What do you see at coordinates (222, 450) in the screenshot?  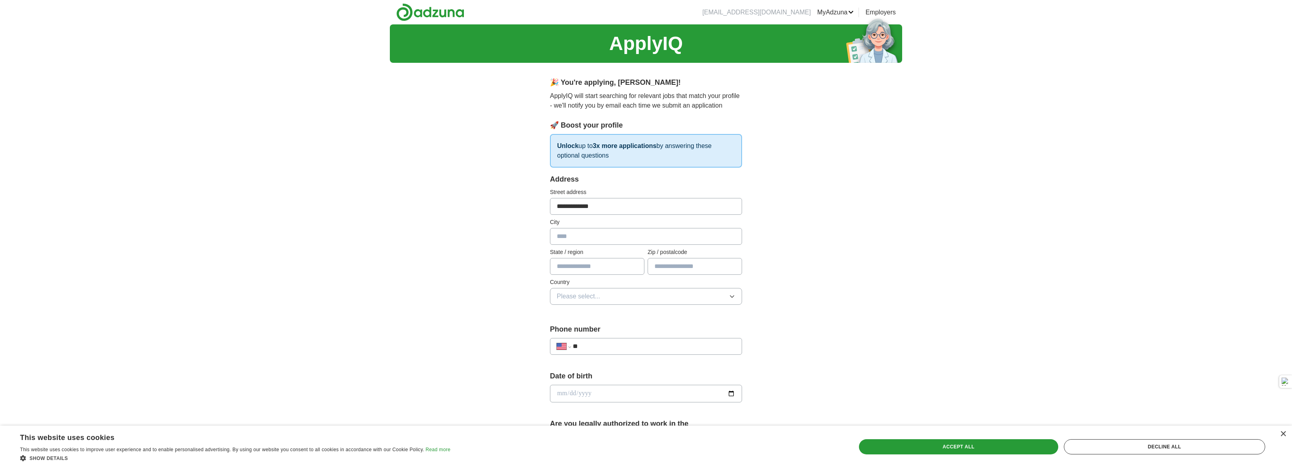 I see `span: This website uses cookies to improve user experience and to enable personalised advertising. By u...` at bounding box center [222, 450].